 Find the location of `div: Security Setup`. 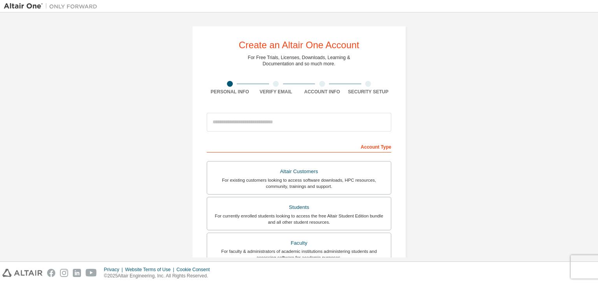

div: Security Setup is located at coordinates (369, 92).